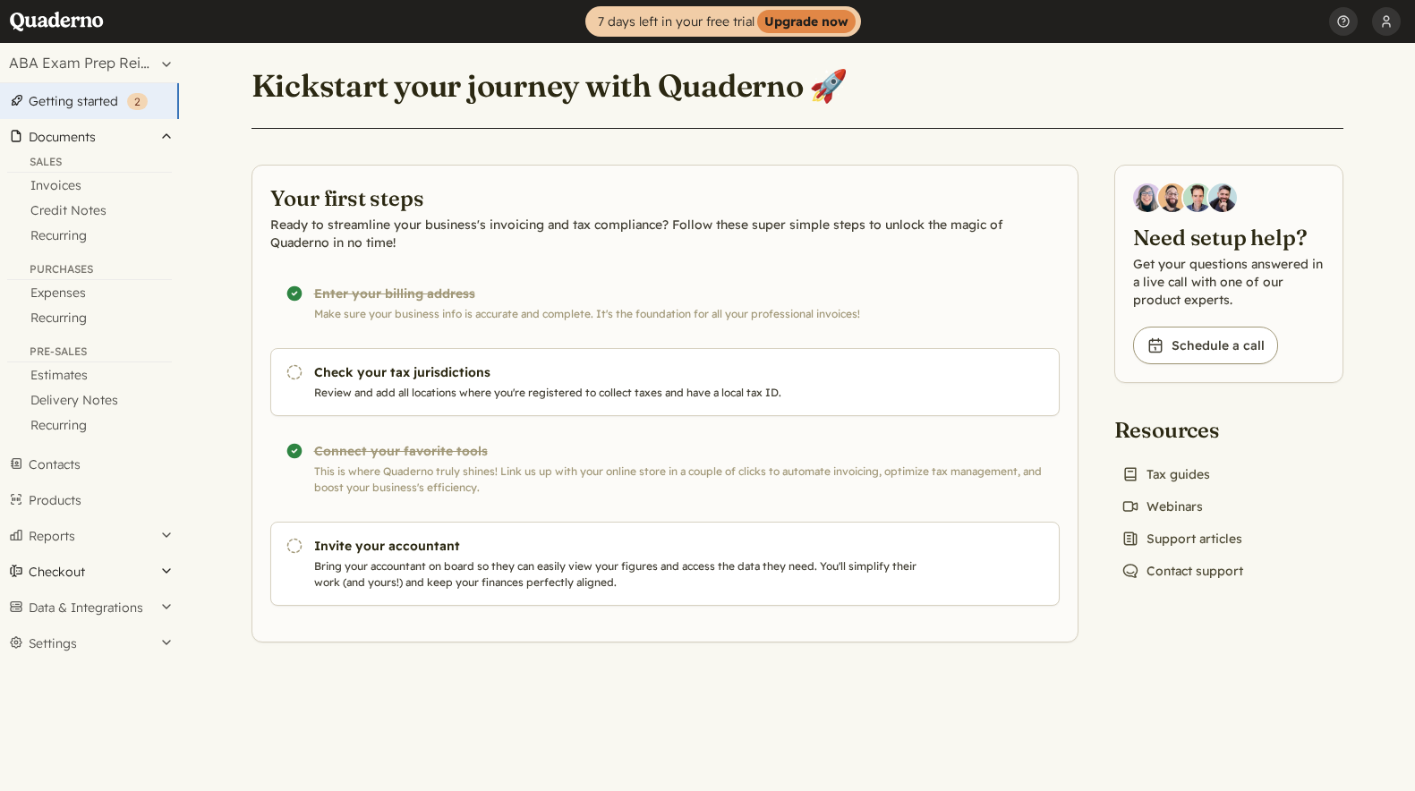 The image size is (1415, 791). Describe the element at coordinates (619, 575) in the screenshot. I see `p: Bring your accountant on board so they can easily view your figures and access the data they need...` at that location.